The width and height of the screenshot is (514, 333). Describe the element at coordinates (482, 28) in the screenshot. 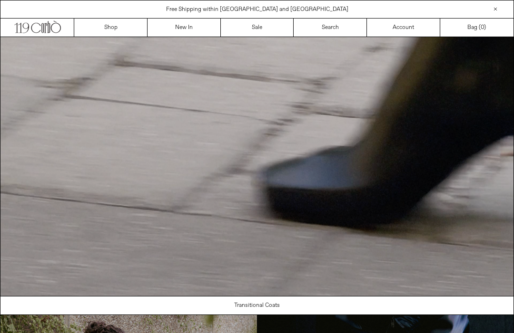

I see `span: 0` at that location.